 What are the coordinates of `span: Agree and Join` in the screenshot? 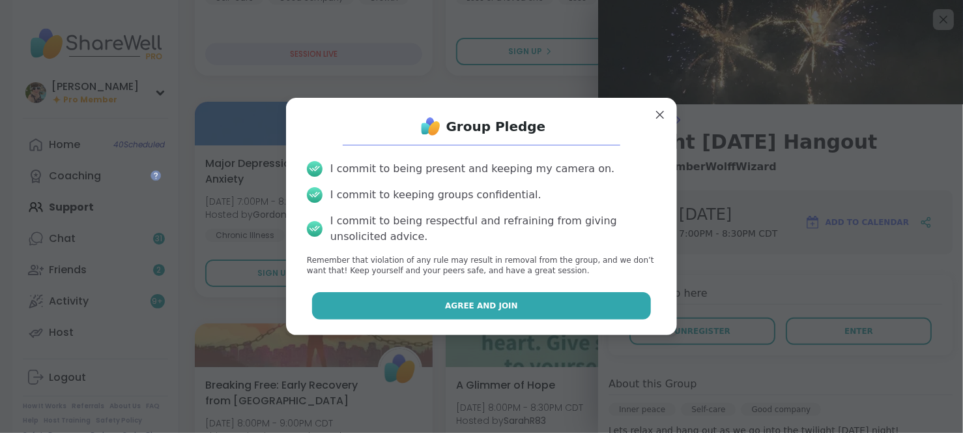 It's located at (482, 306).